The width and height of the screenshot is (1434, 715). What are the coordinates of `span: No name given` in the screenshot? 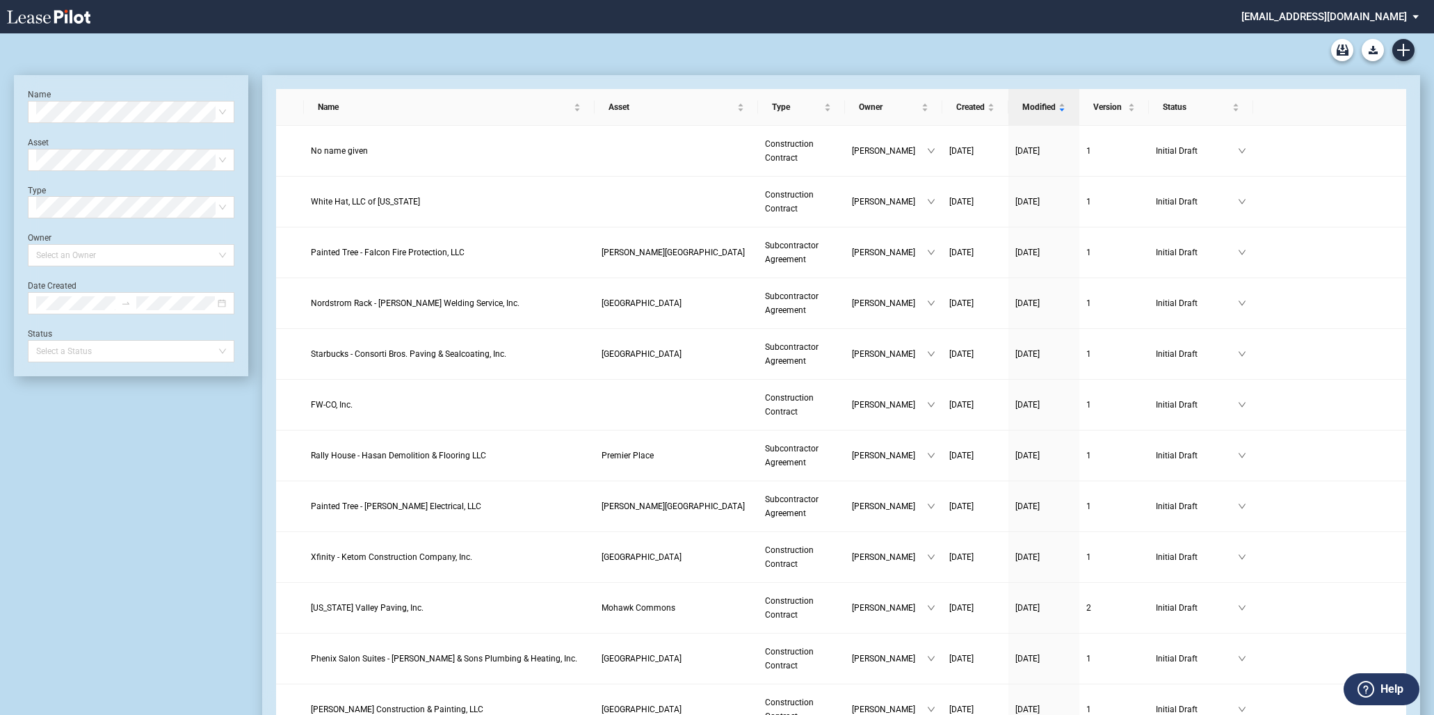 It's located at (339, 151).